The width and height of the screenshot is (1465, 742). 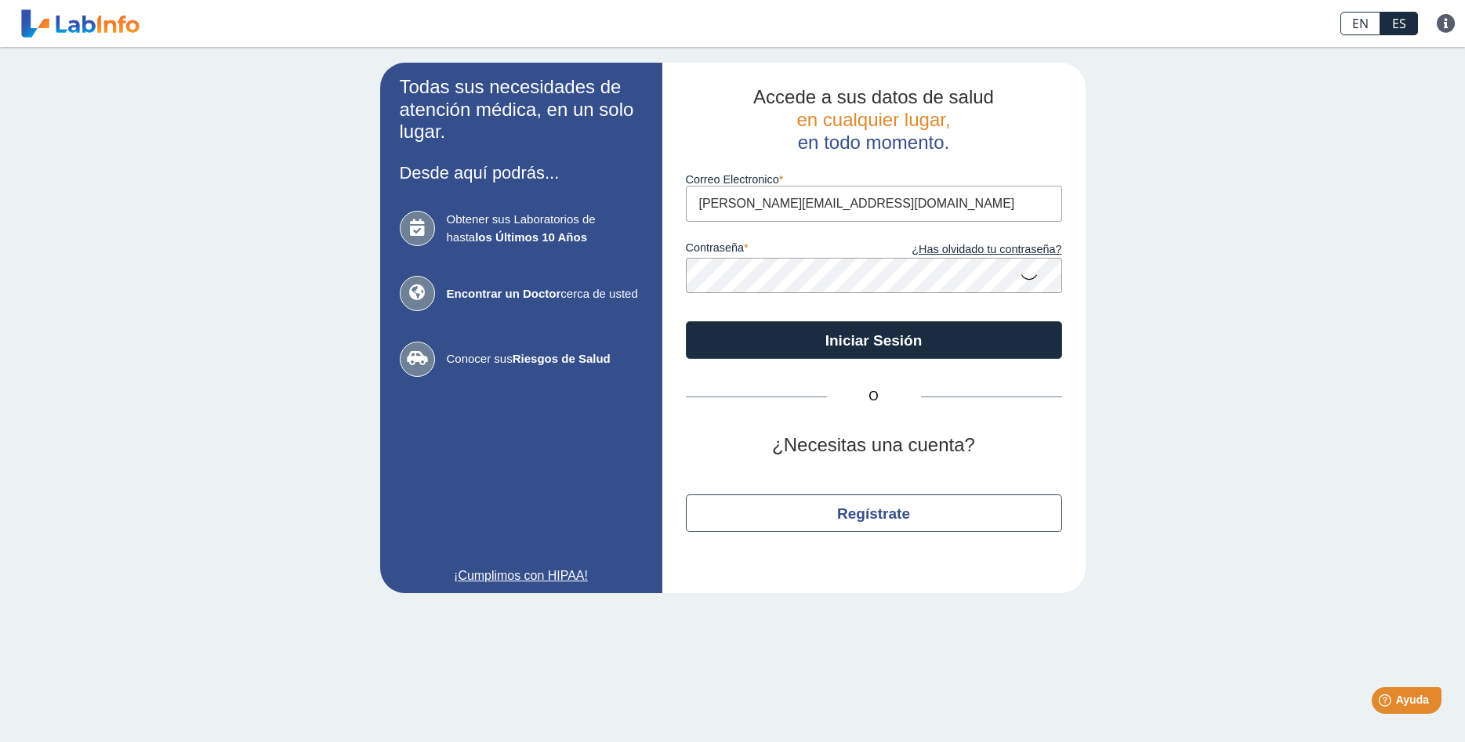 What do you see at coordinates (1399, 24) in the screenshot?
I see `a: ES` at bounding box center [1399, 24].